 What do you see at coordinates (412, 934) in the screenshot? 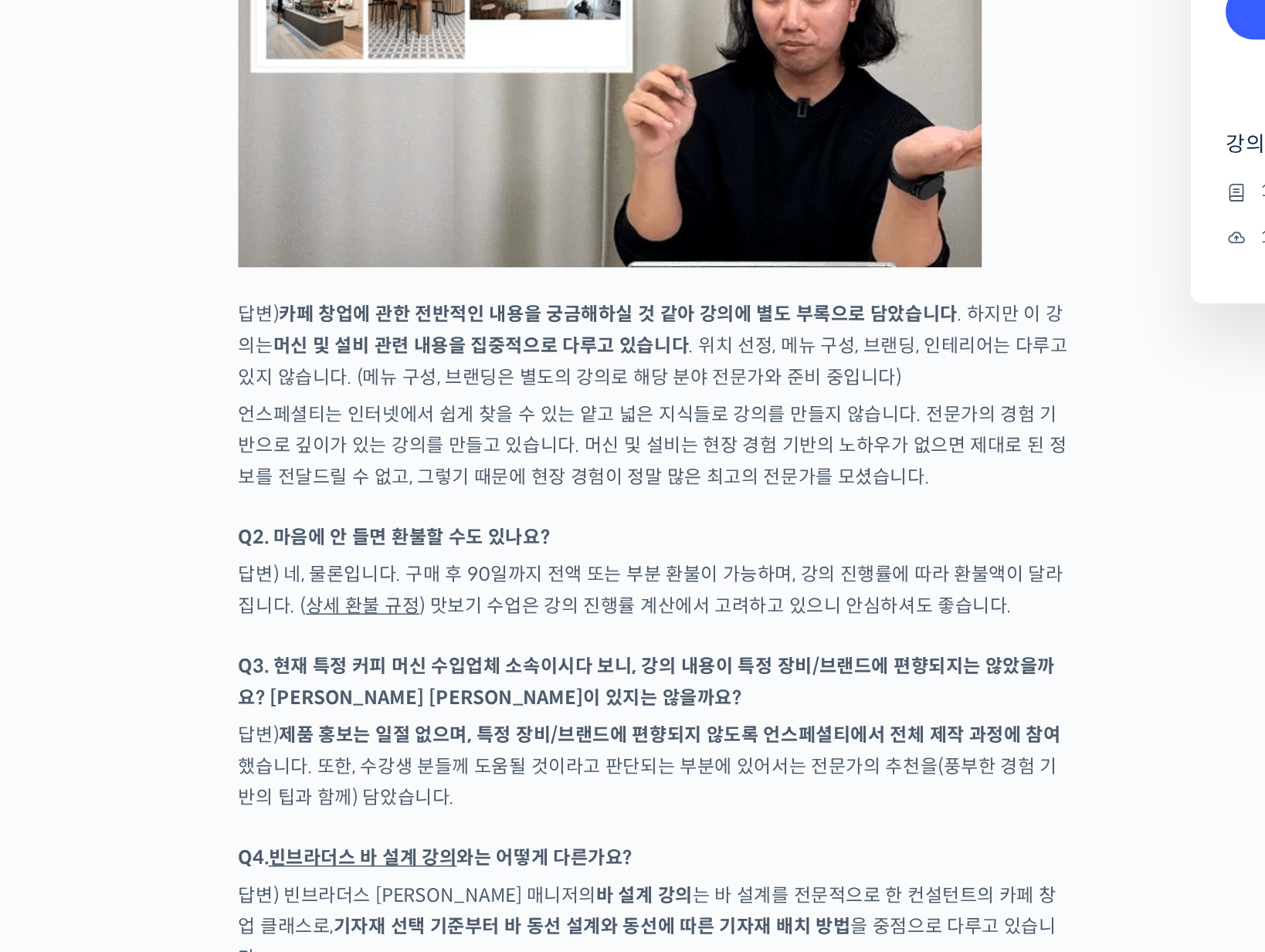
I see `strong: 기자재 선택 기준부터 바 동선 설계와 동선에 따른 기자재 배치 방법` at bounding box center [412, 934].